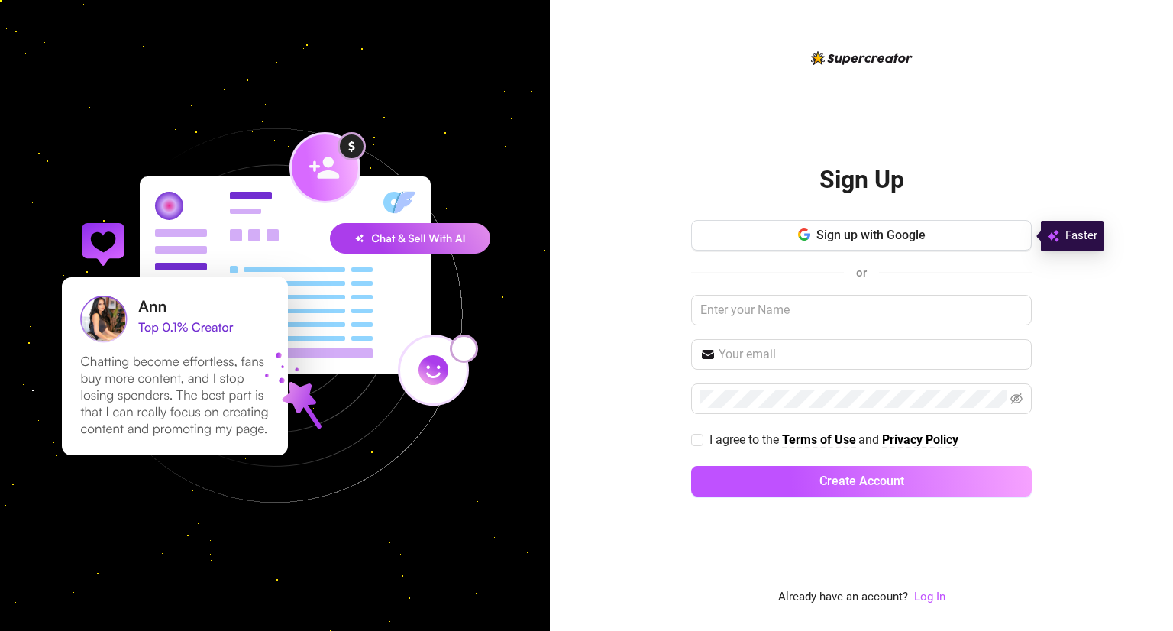 The height and width of the screenshot is (631, 1173). I want to click on span: Faster, so click(1081, 236).